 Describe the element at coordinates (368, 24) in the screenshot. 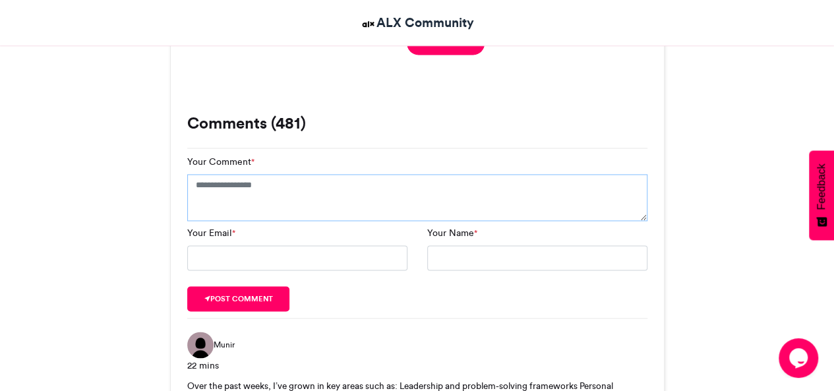

I see `img: ALX Community` at that location.